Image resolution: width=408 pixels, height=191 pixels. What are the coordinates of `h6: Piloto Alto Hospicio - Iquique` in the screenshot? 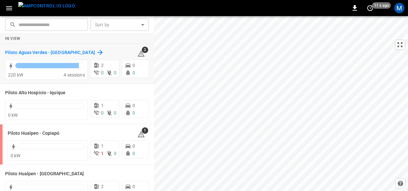 It's located at (35, 93).